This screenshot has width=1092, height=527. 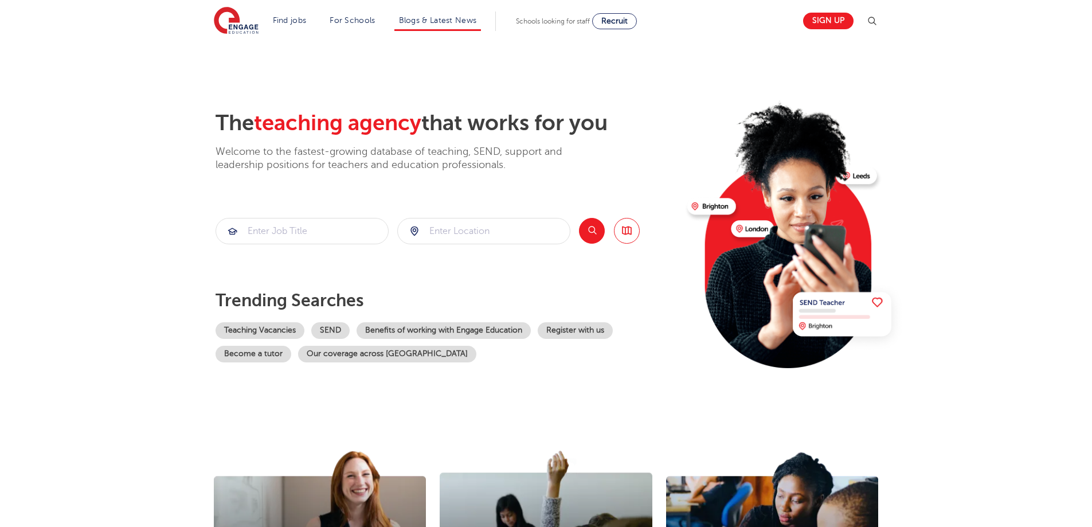 I want to click on span: Recruit, so click(x=614, y=21).